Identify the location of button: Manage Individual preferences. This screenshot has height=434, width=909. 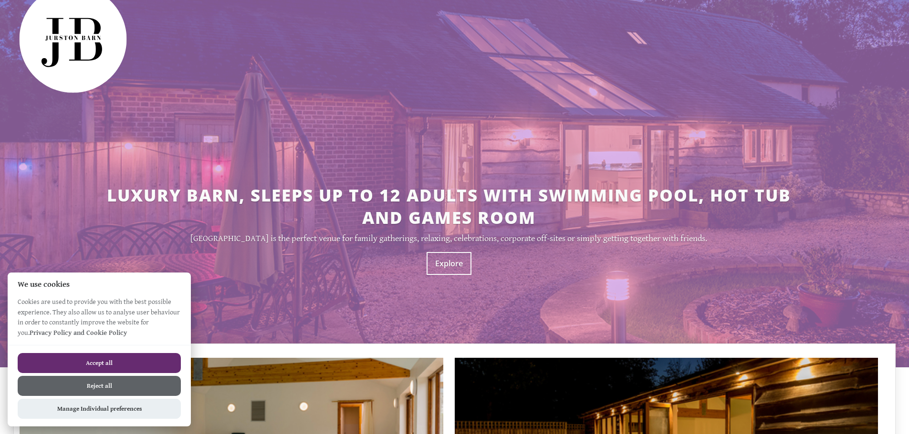
(99, 409).